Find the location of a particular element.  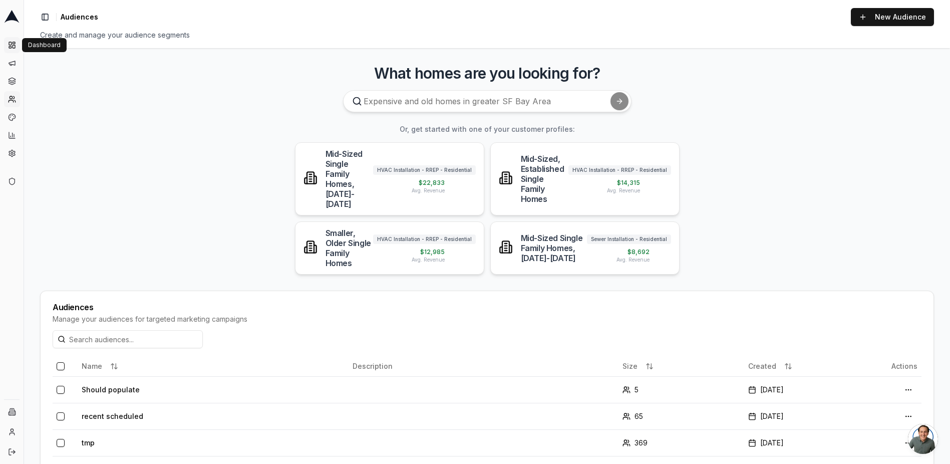

td: Should populate is located at coordinates (213, 389).